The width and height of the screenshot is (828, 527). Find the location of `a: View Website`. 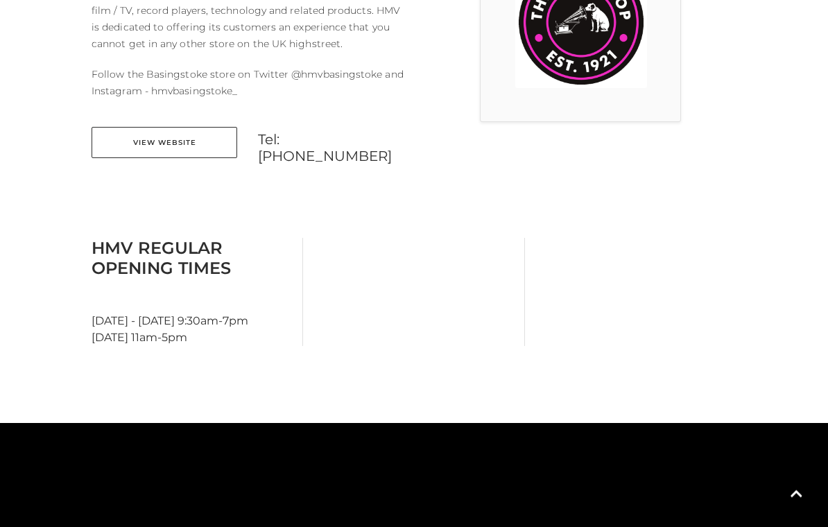

a: View Website is located at coordinates (164, 143).